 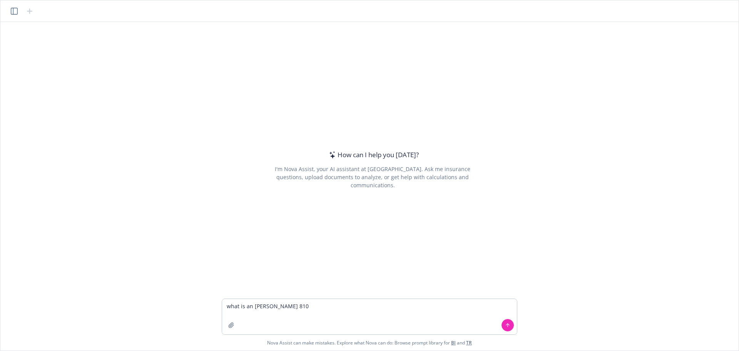 What do you see at coordinates (370, 342) in the screenshot?
I see `span: Nova Assist can make mistakes. Explore what Nova can do: Browse prompt library for and` at bounding box center [370, 342].